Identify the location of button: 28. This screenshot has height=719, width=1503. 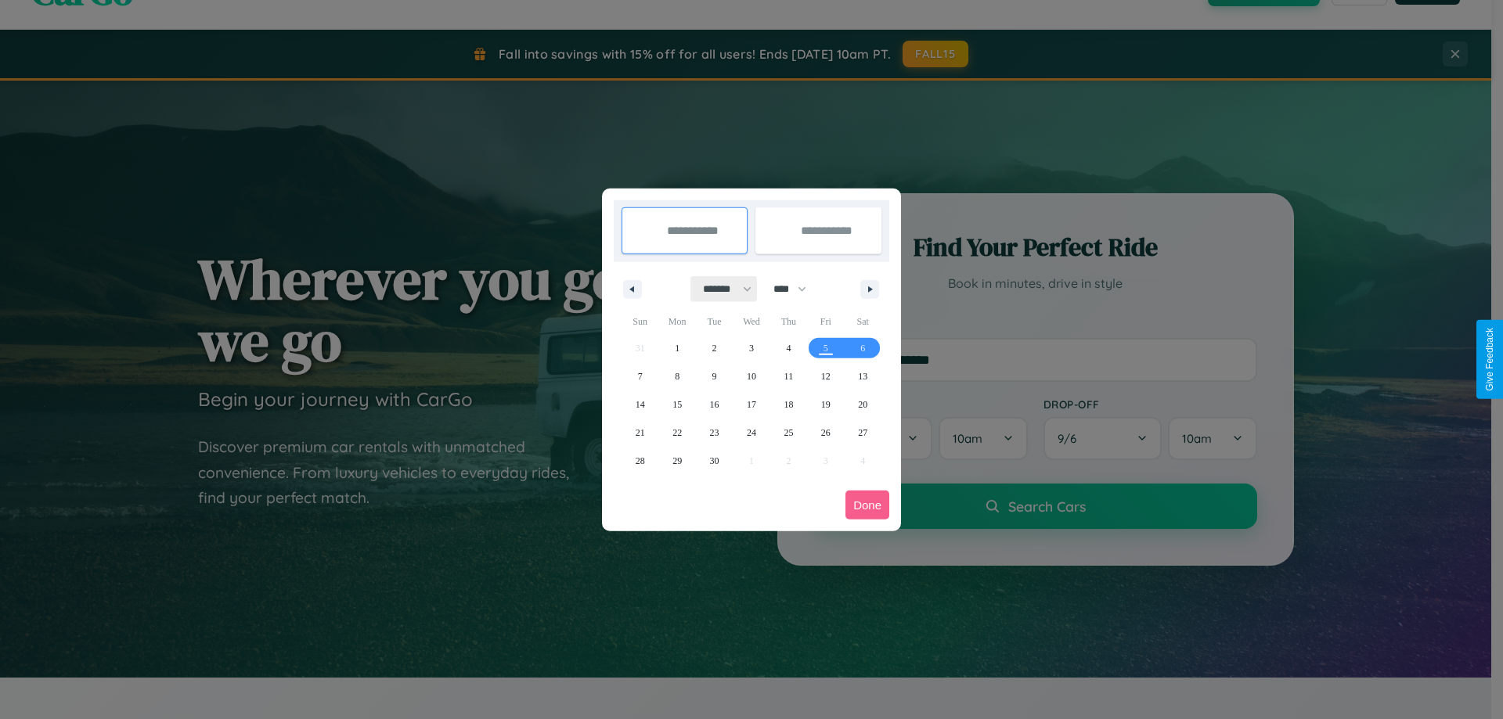
(640, 461).